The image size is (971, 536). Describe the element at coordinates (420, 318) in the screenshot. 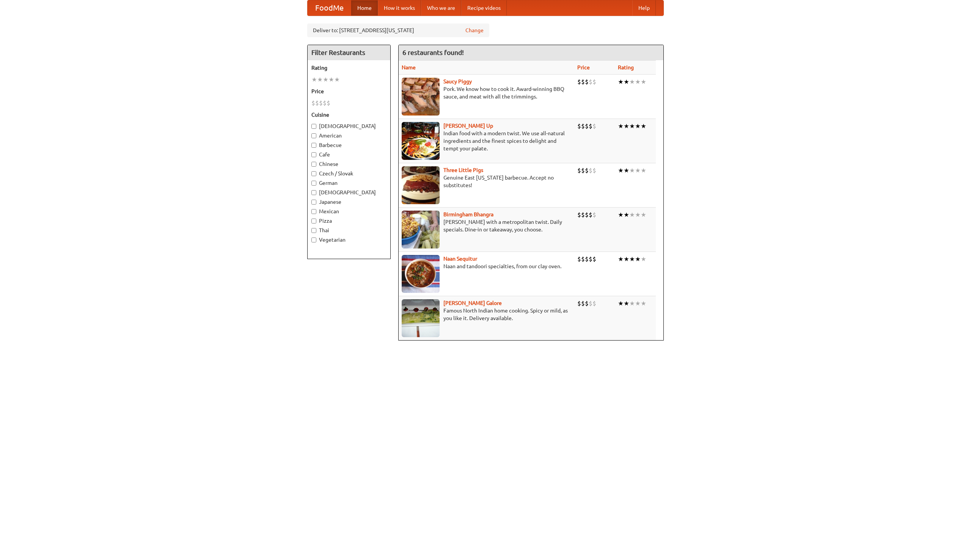

I see `img: currygalore.jpg` at that location.